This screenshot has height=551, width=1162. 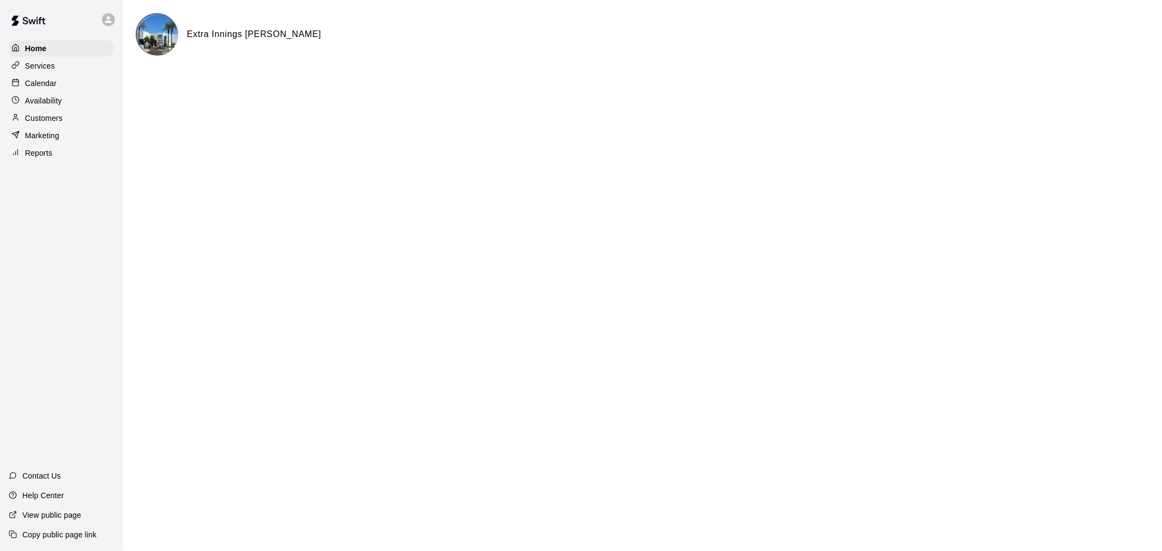 What do you see at coordinates (36, 48) in the screenshot?
I see `p: Home` at bounding box center [36, 48].